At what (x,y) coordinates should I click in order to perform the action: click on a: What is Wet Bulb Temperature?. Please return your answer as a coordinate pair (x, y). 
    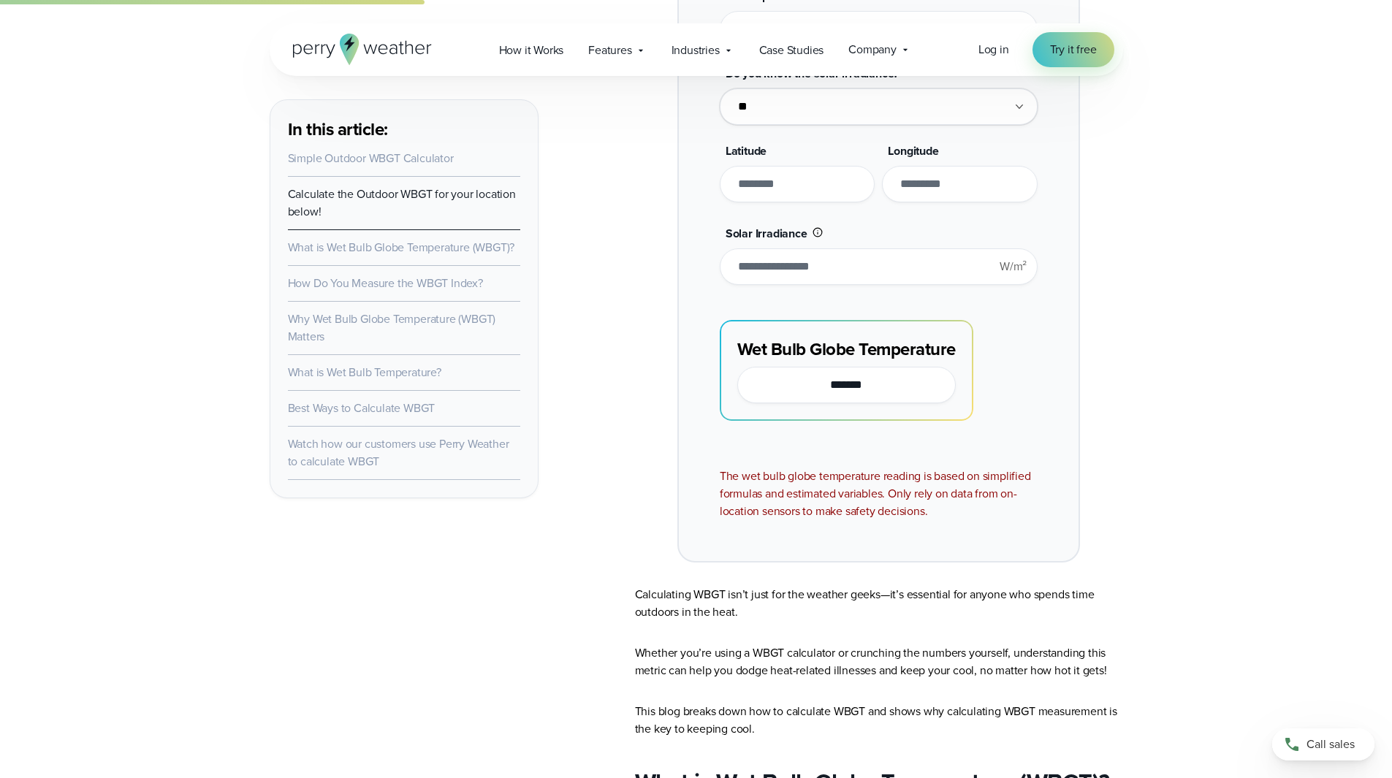
    Looking at the image, I should click on (365, 372).